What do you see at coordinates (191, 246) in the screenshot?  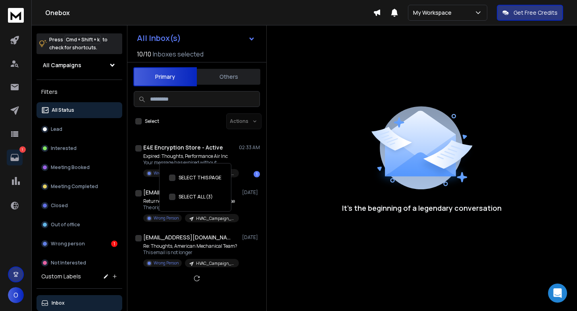 I see `p: Re: Thoughts, American Mechanical Team?` at bounding box center [191, 246].